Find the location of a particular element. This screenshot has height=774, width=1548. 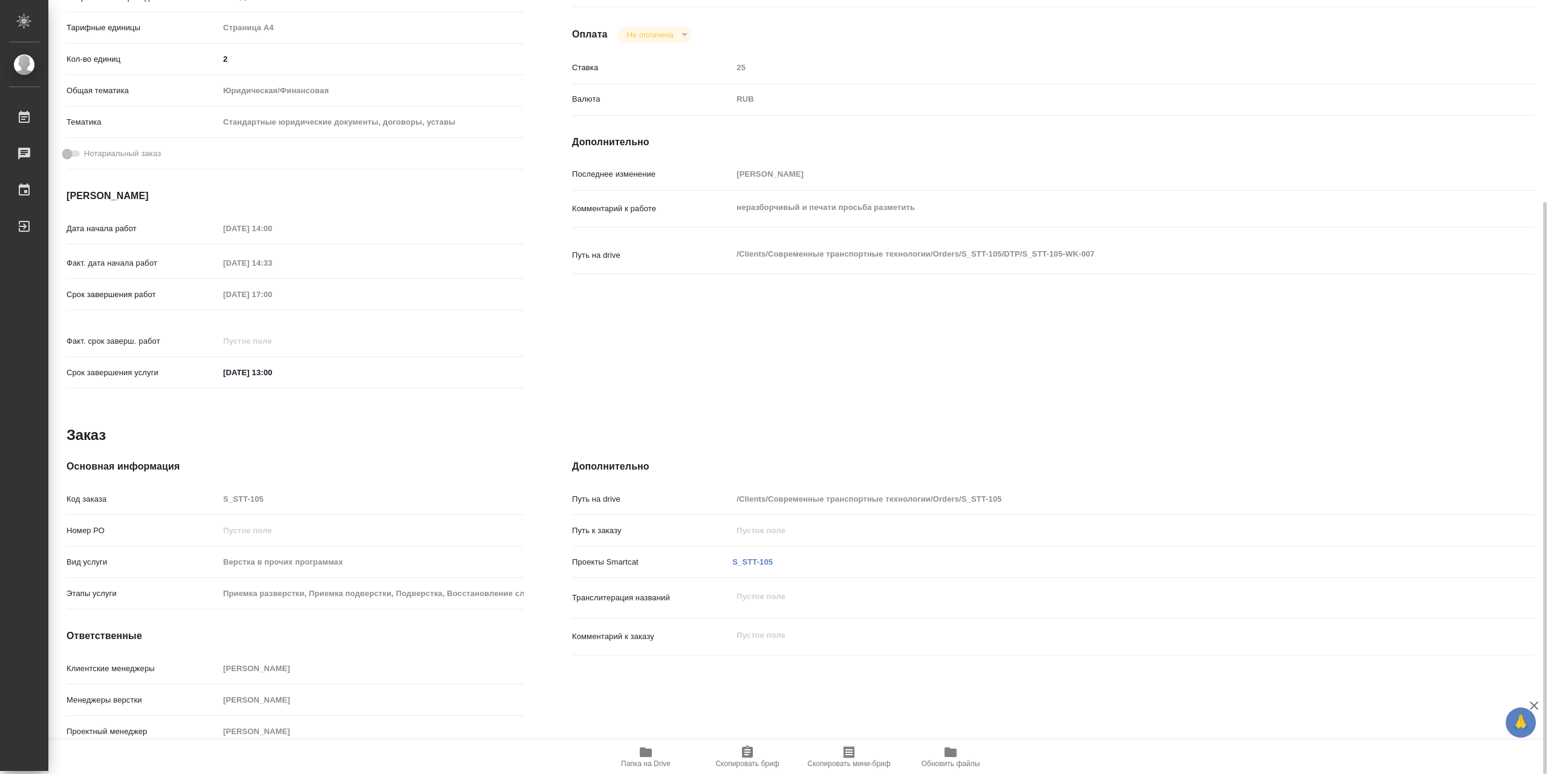

button: Скопировать бриф is located at coordinates (748, 757).